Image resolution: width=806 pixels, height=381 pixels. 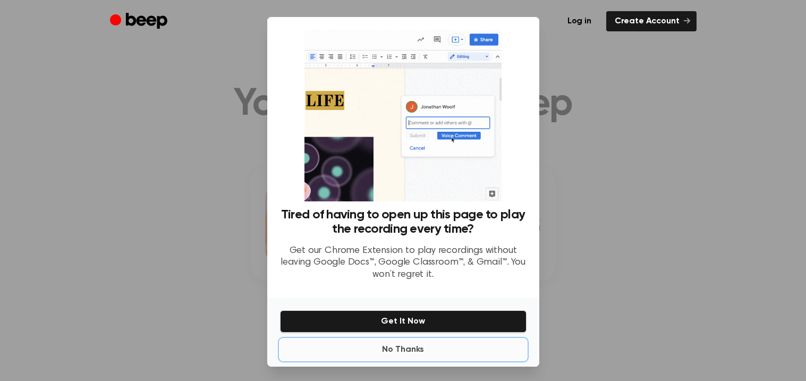 I want to click on p: Get our Chrome Extension to play recordings without leaving Google Docs™, Google Classroom™, & Gm..., so click(x=403, y=263).